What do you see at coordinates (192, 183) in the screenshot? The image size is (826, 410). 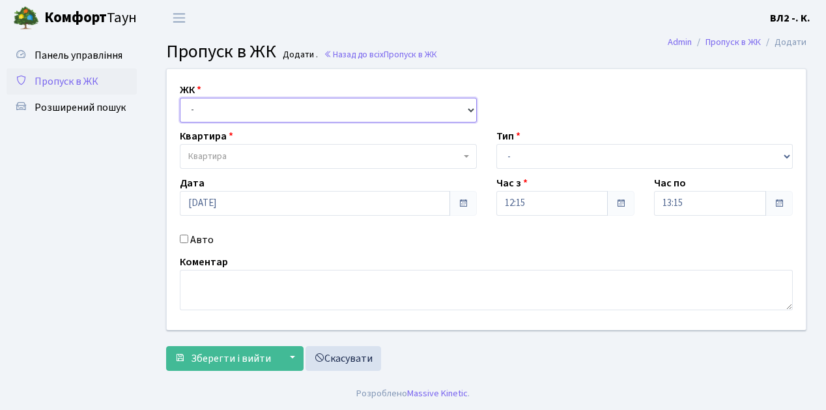 I see `label: Дата` at bounding box center [192, 183].